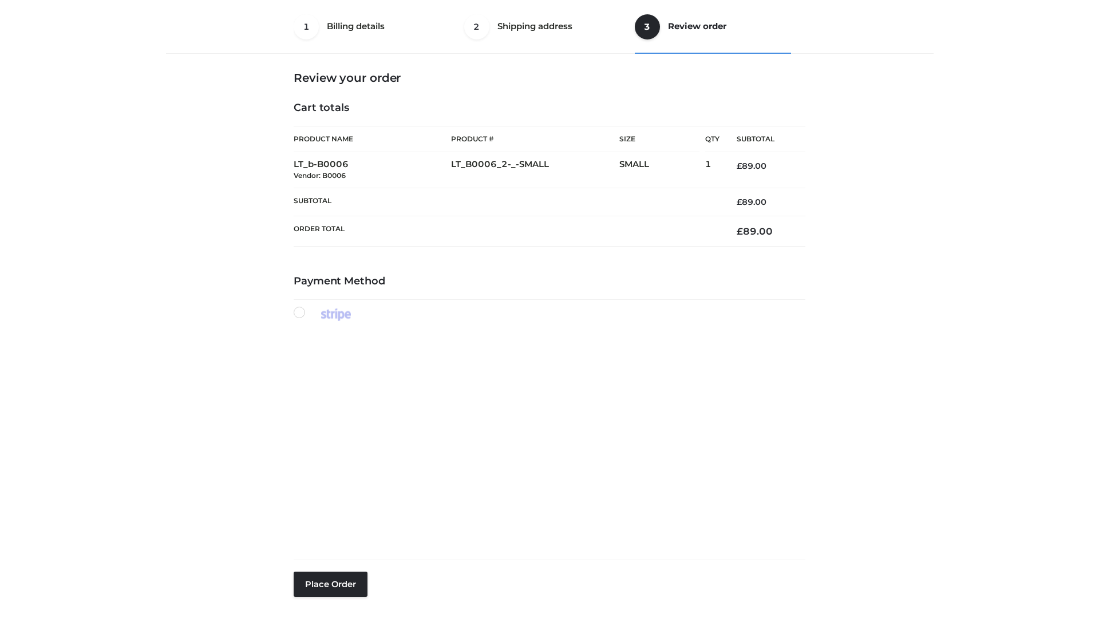 This screenshot has height=618, width=1099. What do you see at coordinates (550, 78) in the screenshot?
I see `h3: Review your order` at bounding box center [550, 78].